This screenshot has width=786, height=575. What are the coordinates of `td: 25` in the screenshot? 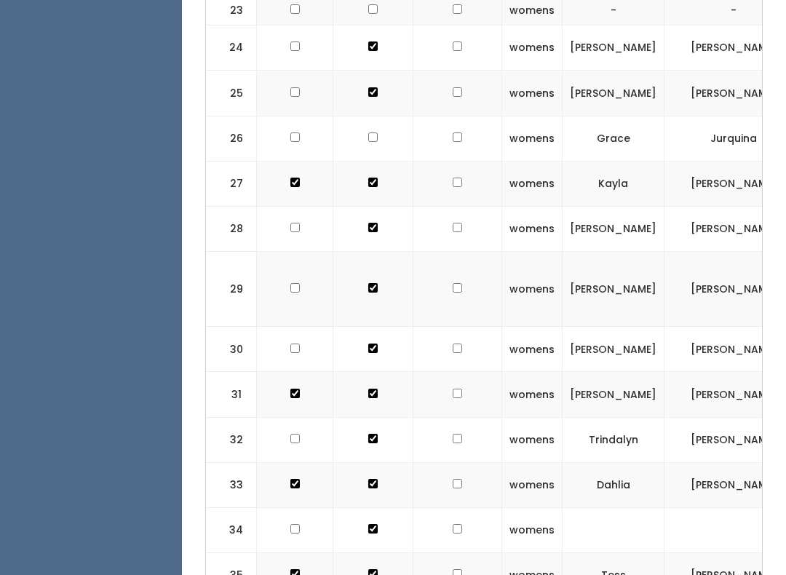 It's located at (232, 94).